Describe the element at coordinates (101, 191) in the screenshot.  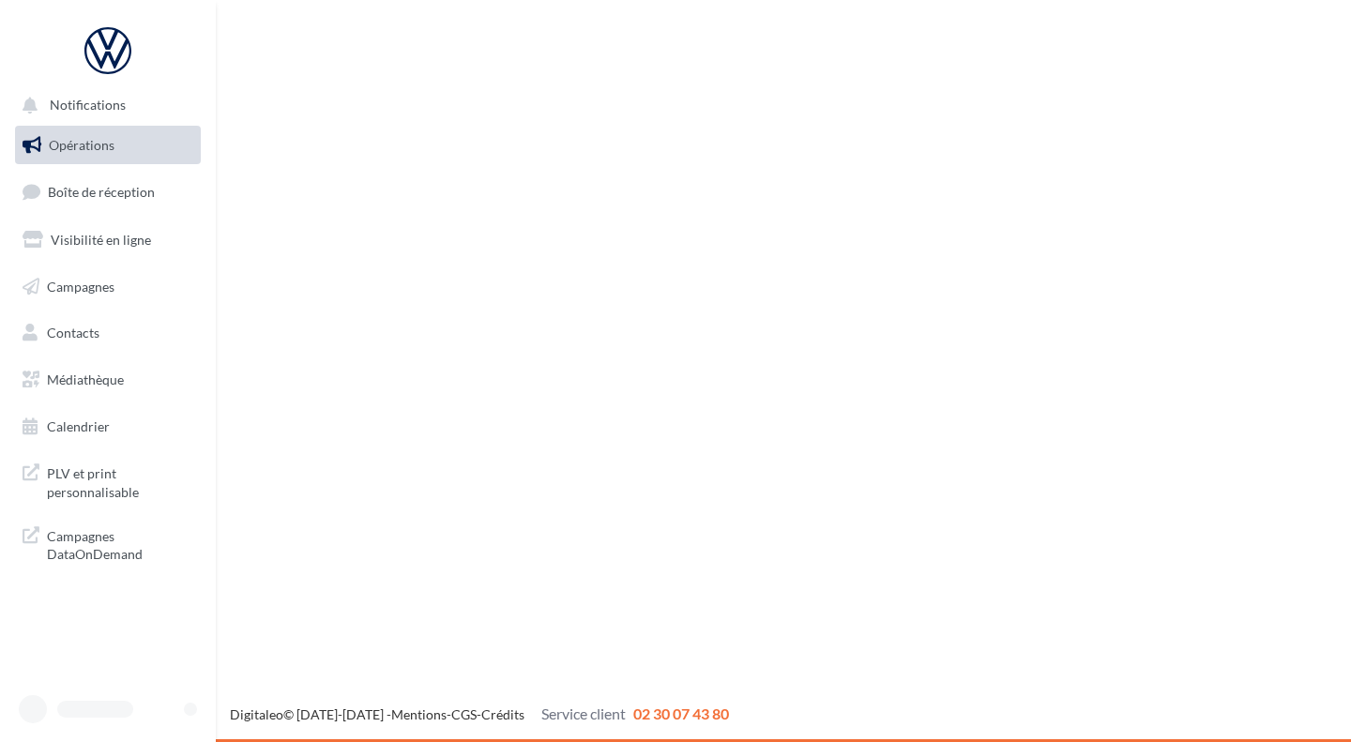
I see `span: Boîte de réception` at that location.